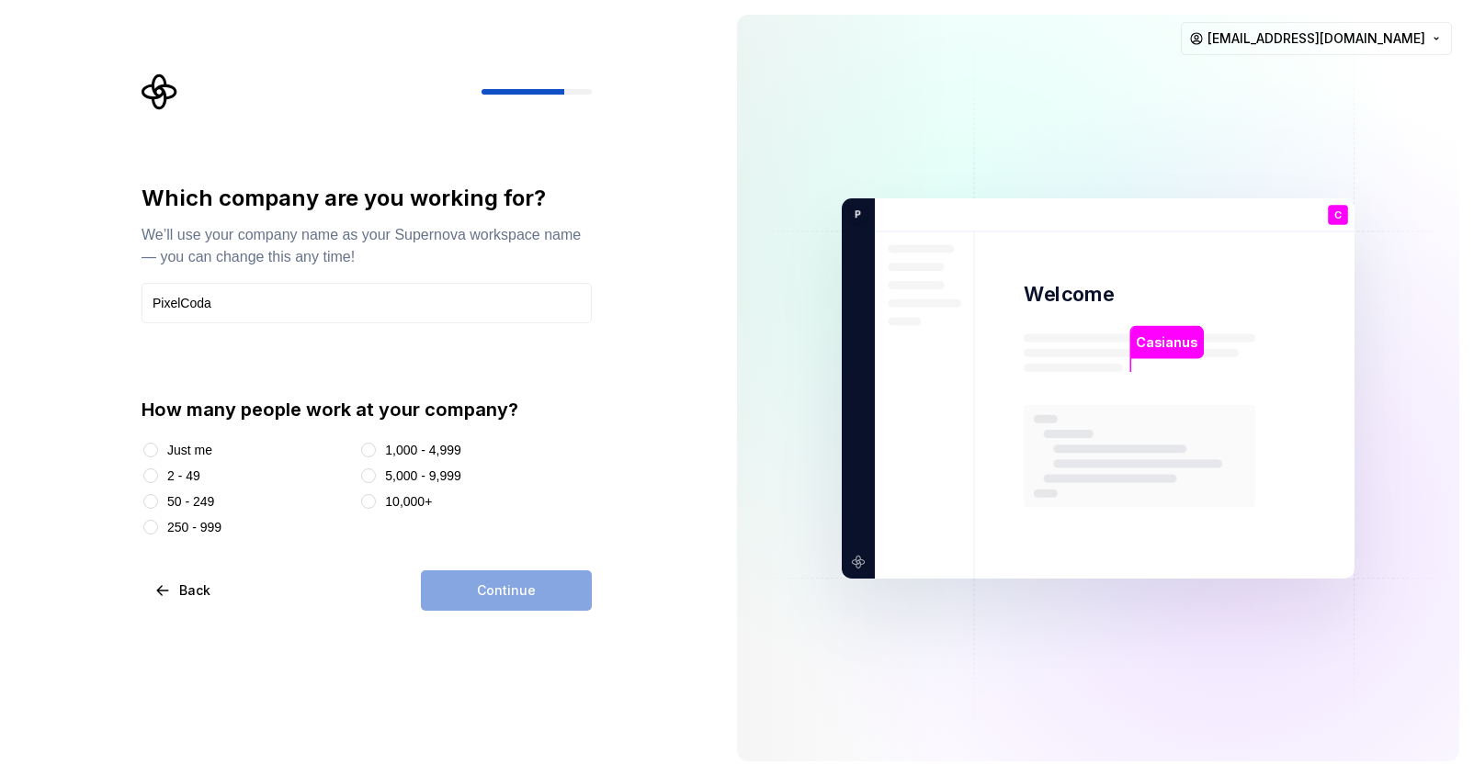 The width and height of the screenshot is (1474, 776). What do you see at coordinates (184, 476) in the screenshot?
I see `div: 2 - 49` at bounding box center [184, 476].